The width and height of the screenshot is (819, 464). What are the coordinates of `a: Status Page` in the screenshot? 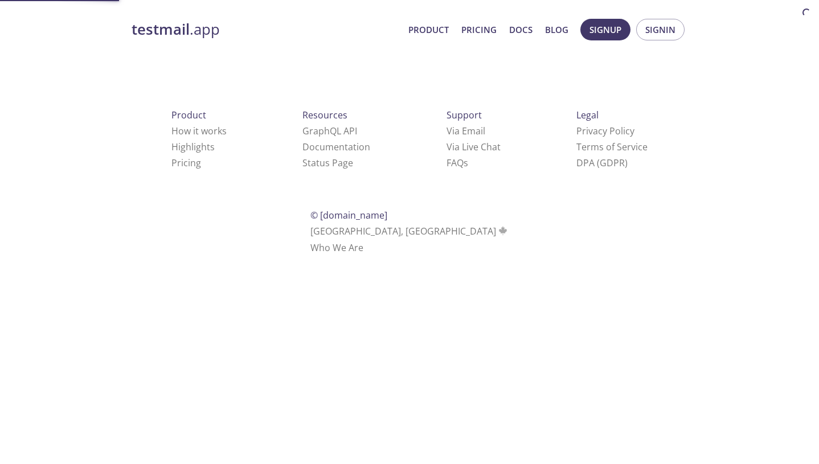 It's located at (327, 163).